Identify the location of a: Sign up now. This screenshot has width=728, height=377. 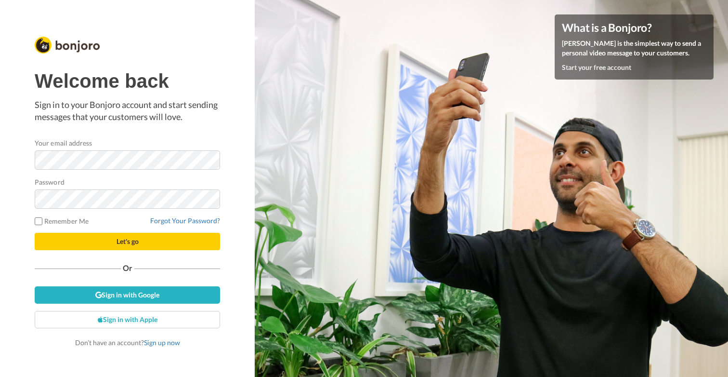
(162, 342).